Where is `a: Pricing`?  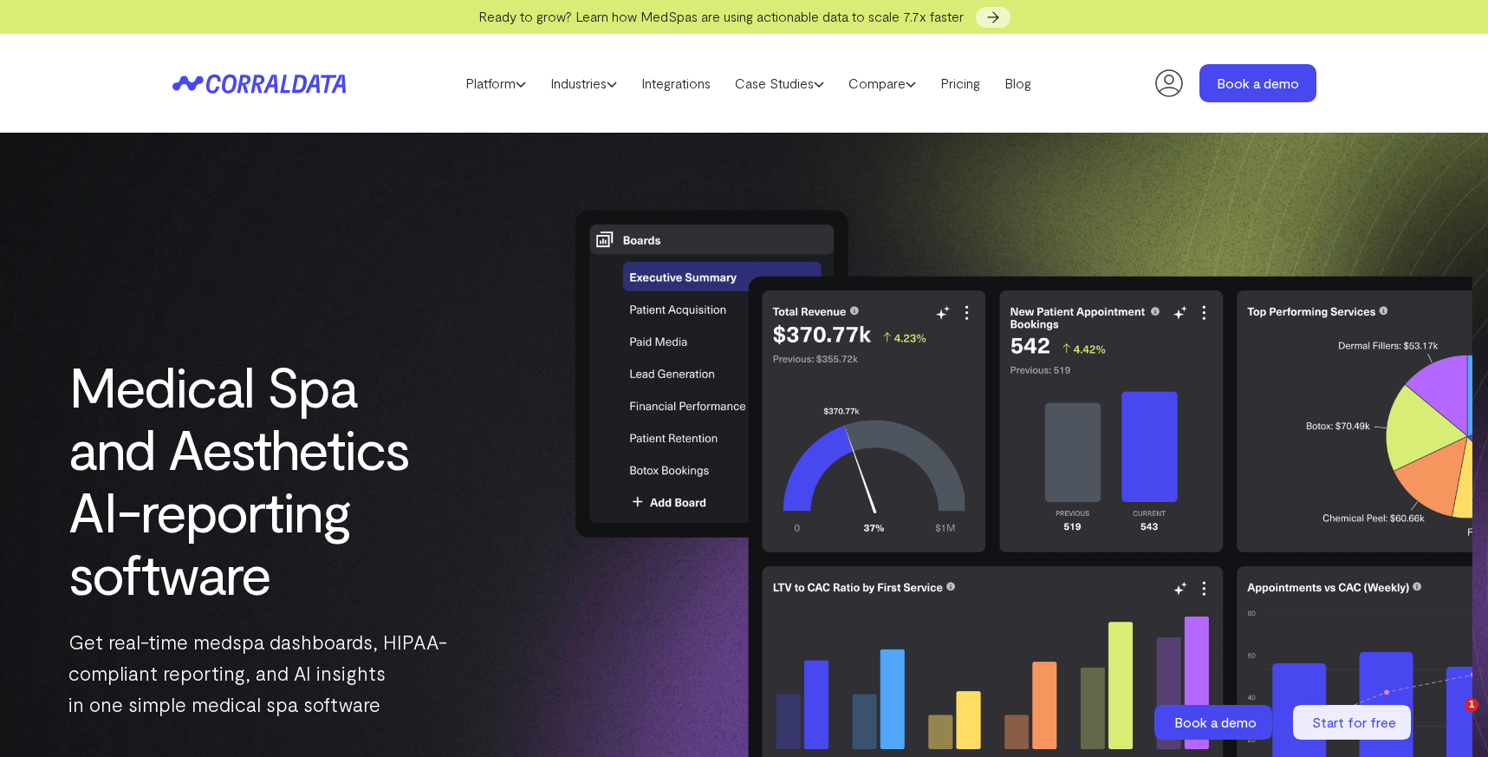
a: Pricing is located at coordinates (960, 83).